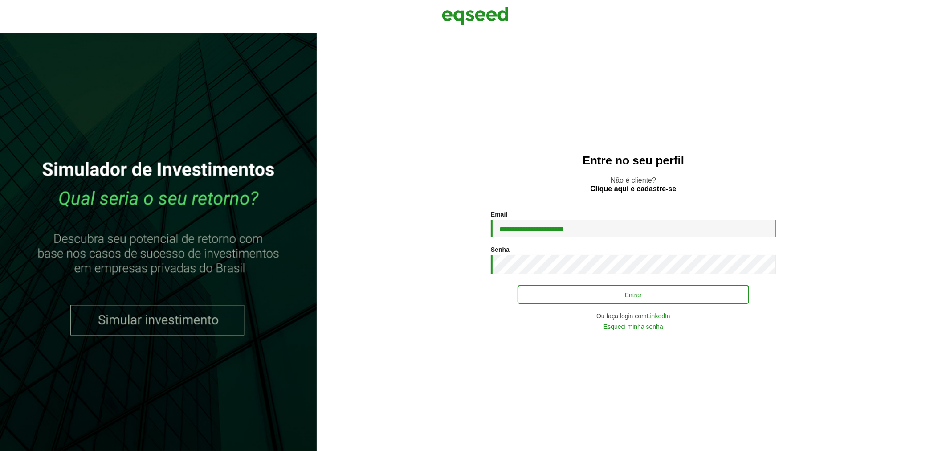 This screenshot has height=451, width=950. I want to click on a: LinkedIn, so click(658, 316).